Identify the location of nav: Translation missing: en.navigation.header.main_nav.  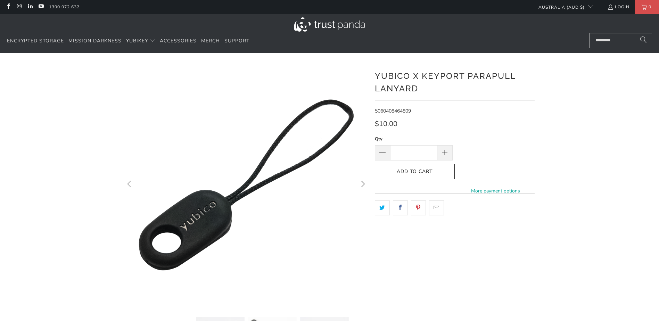
(128, 41).